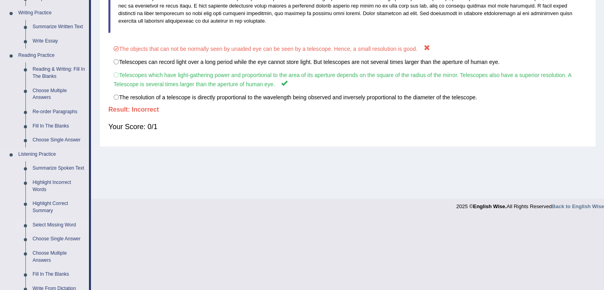 This screenshot has height=290, width=604. I want to click on a: Highlight Incorrect Words, so click(59, 186).